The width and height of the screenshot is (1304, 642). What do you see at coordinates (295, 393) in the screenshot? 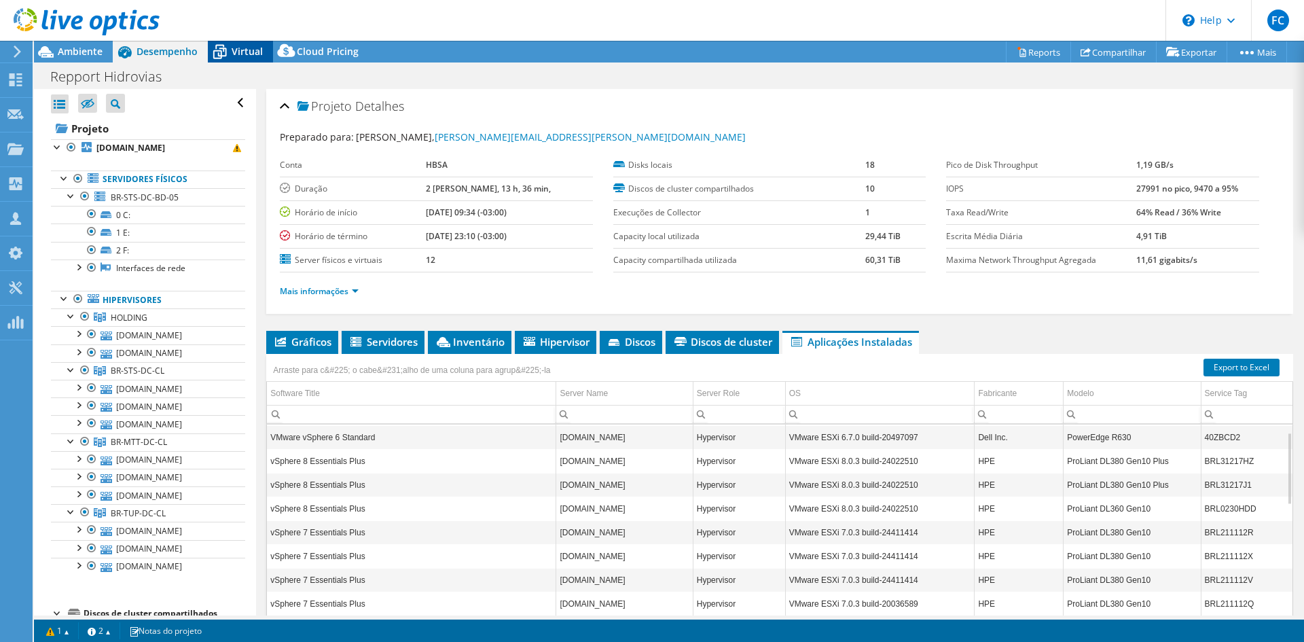
I see `div: Software Title` at bounding box center [295, 393].